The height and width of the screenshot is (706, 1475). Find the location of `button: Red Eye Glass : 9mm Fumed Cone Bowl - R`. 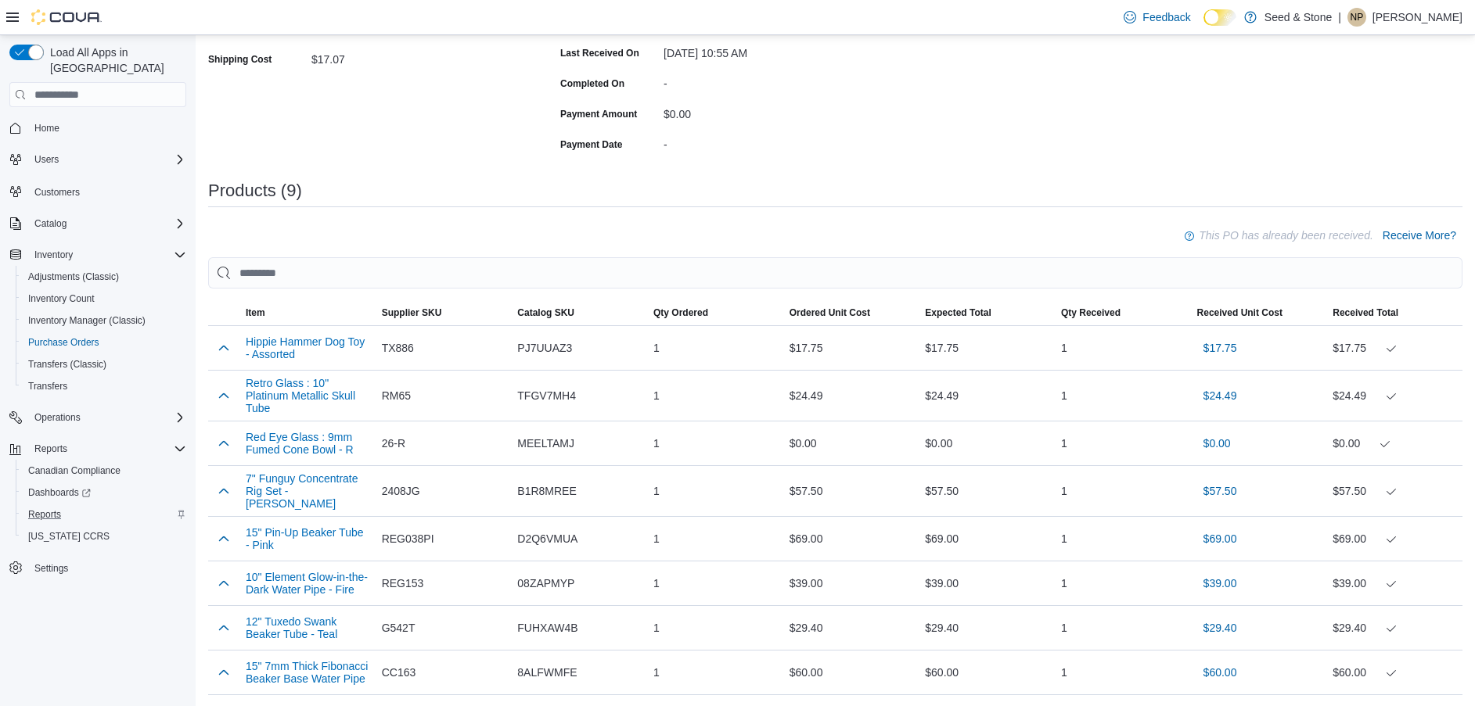

button: Red Eye Glass : 9mm Fumed Cone Bowl - R is located at coordinates (307, 444).